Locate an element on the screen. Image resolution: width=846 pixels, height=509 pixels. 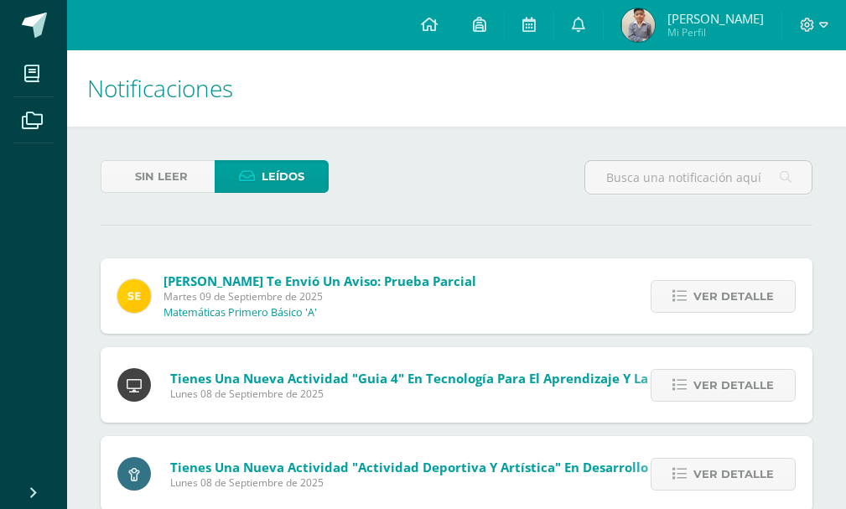
img: 03c2987289e60ca238394da5f82a525a.png is located at coordinates (134, 296).